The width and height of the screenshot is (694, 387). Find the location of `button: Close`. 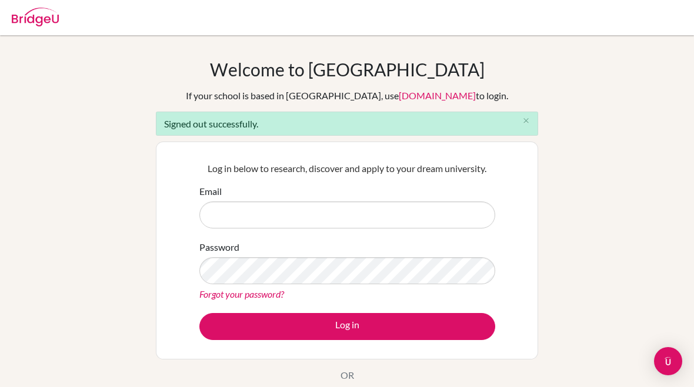

button: Close is located at coordinates (525, 121).